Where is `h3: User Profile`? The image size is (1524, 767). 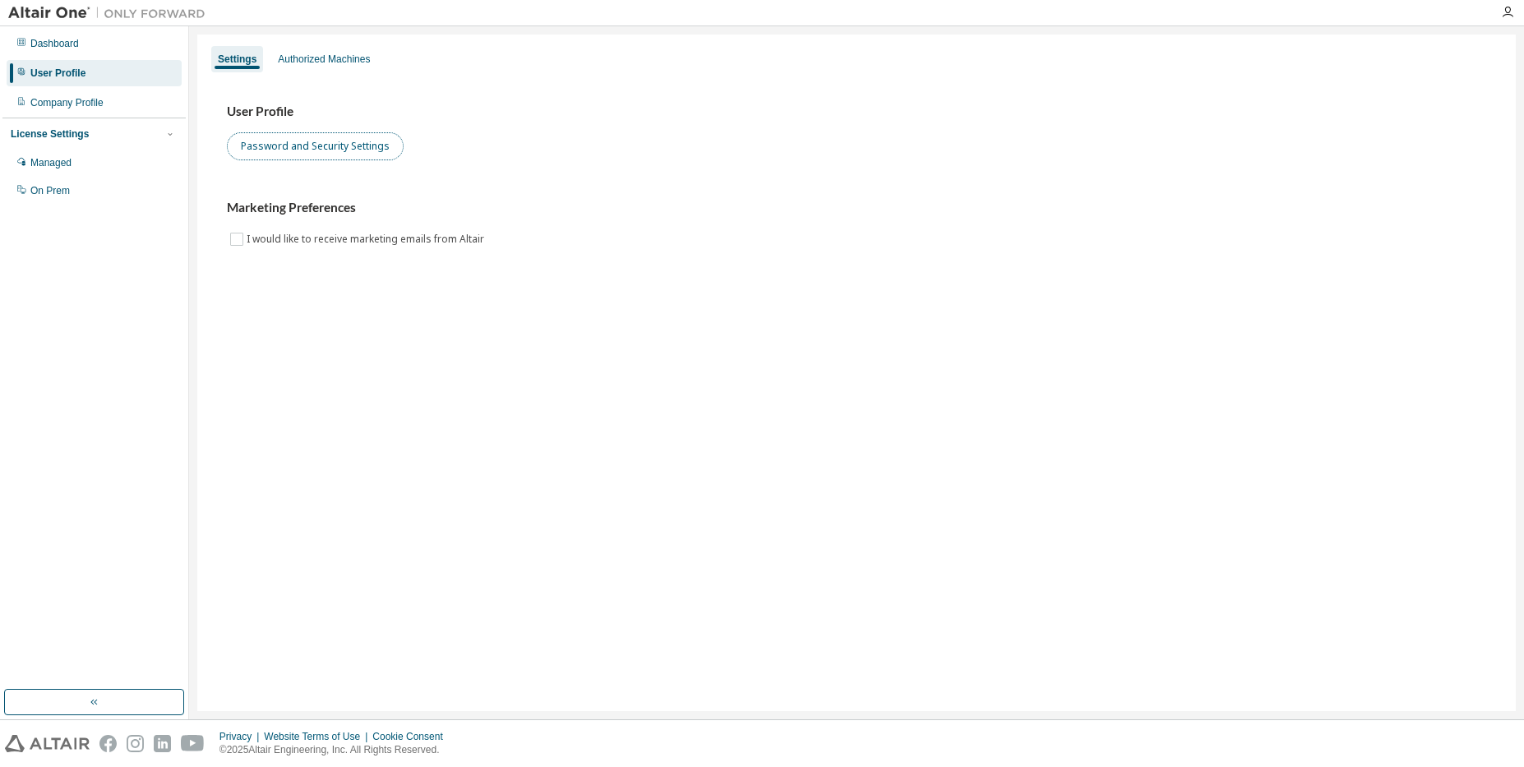 h3: User Profile is located at coordinates (857, 112).